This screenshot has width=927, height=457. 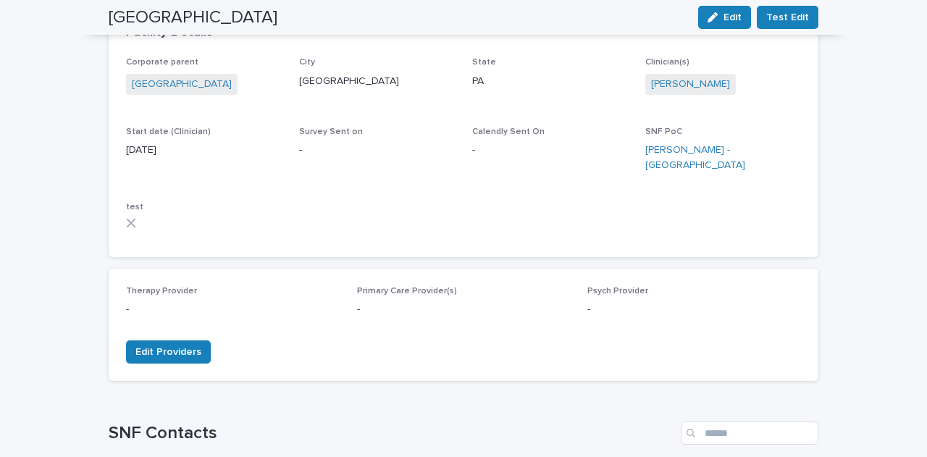 I want to click on span: City, so click(x=307, y=62).